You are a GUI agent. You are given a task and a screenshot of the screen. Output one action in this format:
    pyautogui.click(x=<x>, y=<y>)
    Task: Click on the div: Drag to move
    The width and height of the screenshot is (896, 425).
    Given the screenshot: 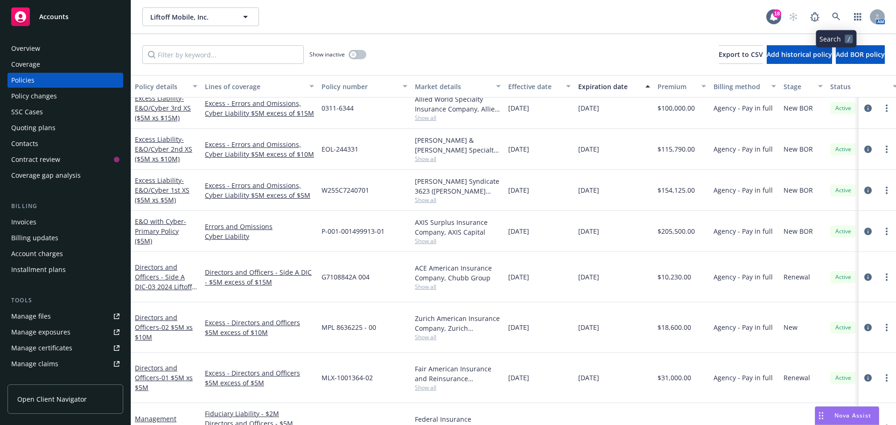 What is the action you would take?
    pyautogui.click(x=821, y=416)
    